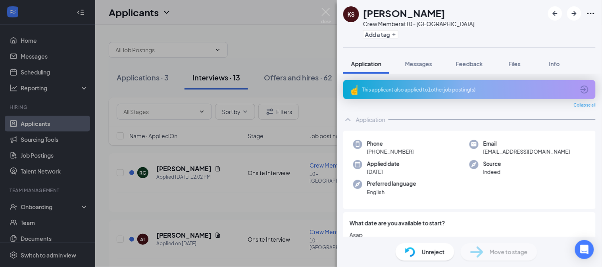  Describe the element at coordinates (585, 90) in the screenshot. I see `svg: ArrowCircle` at that location.